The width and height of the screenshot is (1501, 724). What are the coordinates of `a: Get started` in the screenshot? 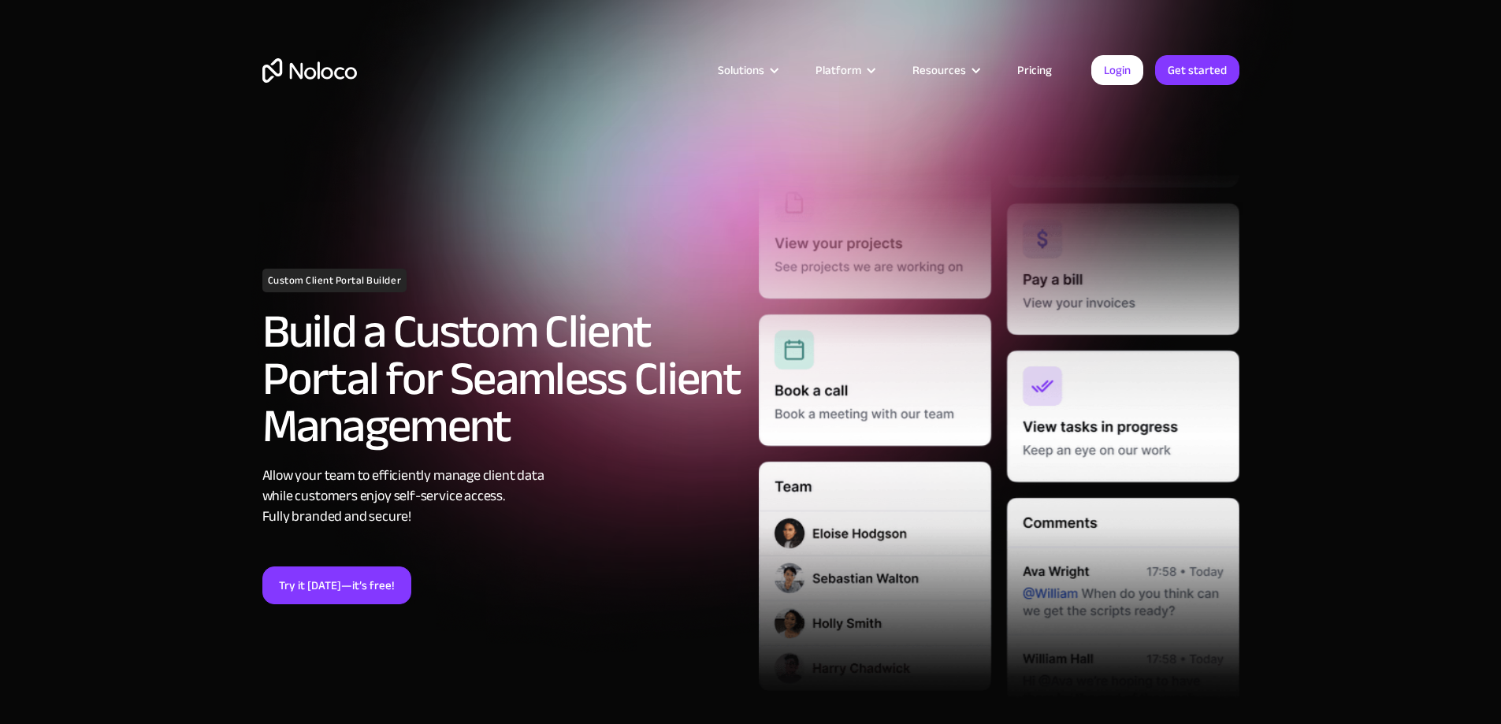 It's located at (1197, 70).